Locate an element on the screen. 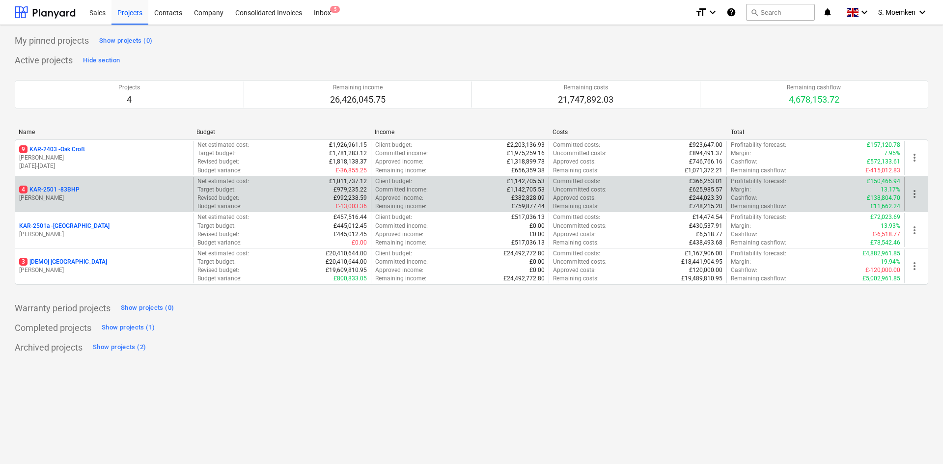 The width and height of the screenshot is (943, 464). p: Completed projects is located at coordinates (53, 328).